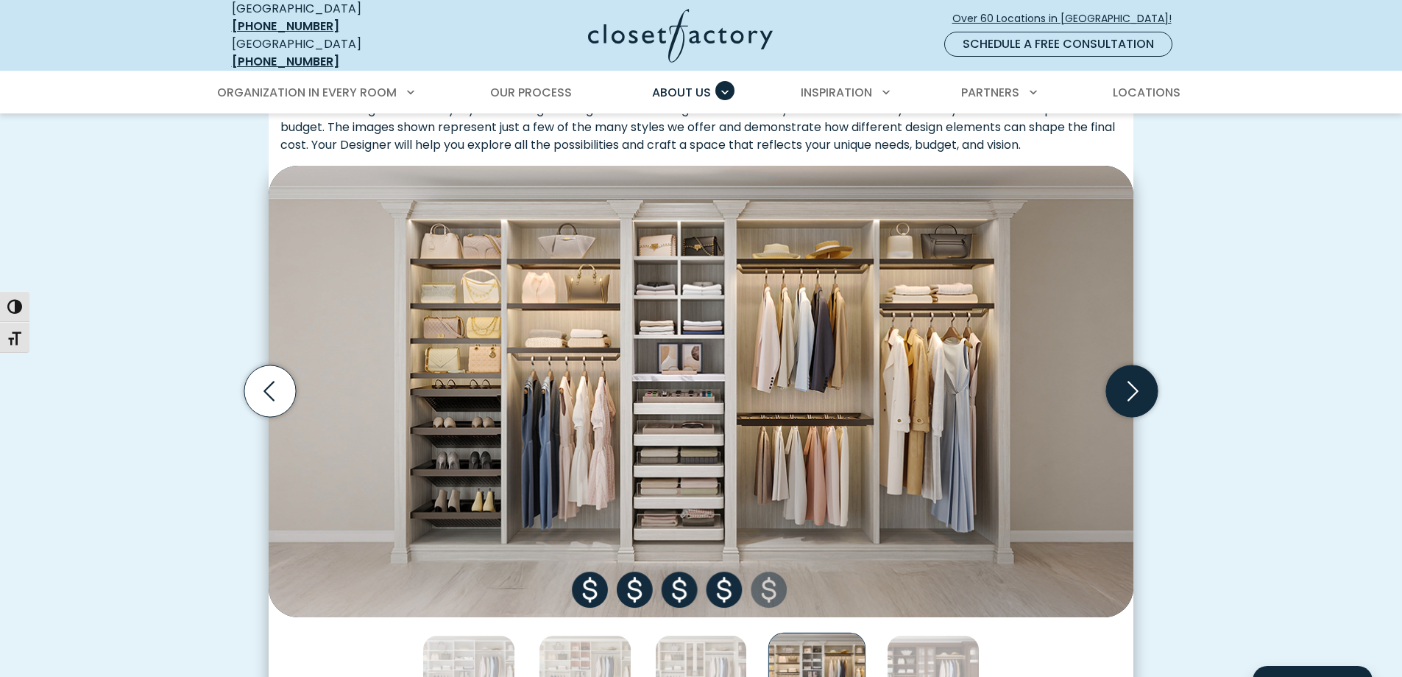  I want to click on p: Our closet Designers carefully lay out a thoughtful organizational design that can be styled in c..., so click(701, 133).